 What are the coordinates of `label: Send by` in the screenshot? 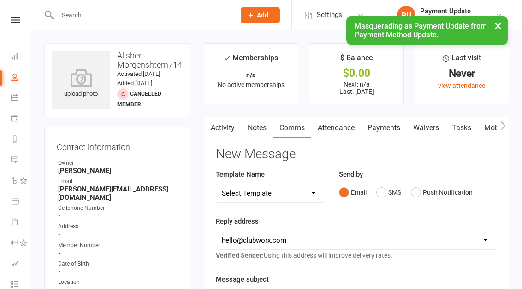 It's located at (351, 175).